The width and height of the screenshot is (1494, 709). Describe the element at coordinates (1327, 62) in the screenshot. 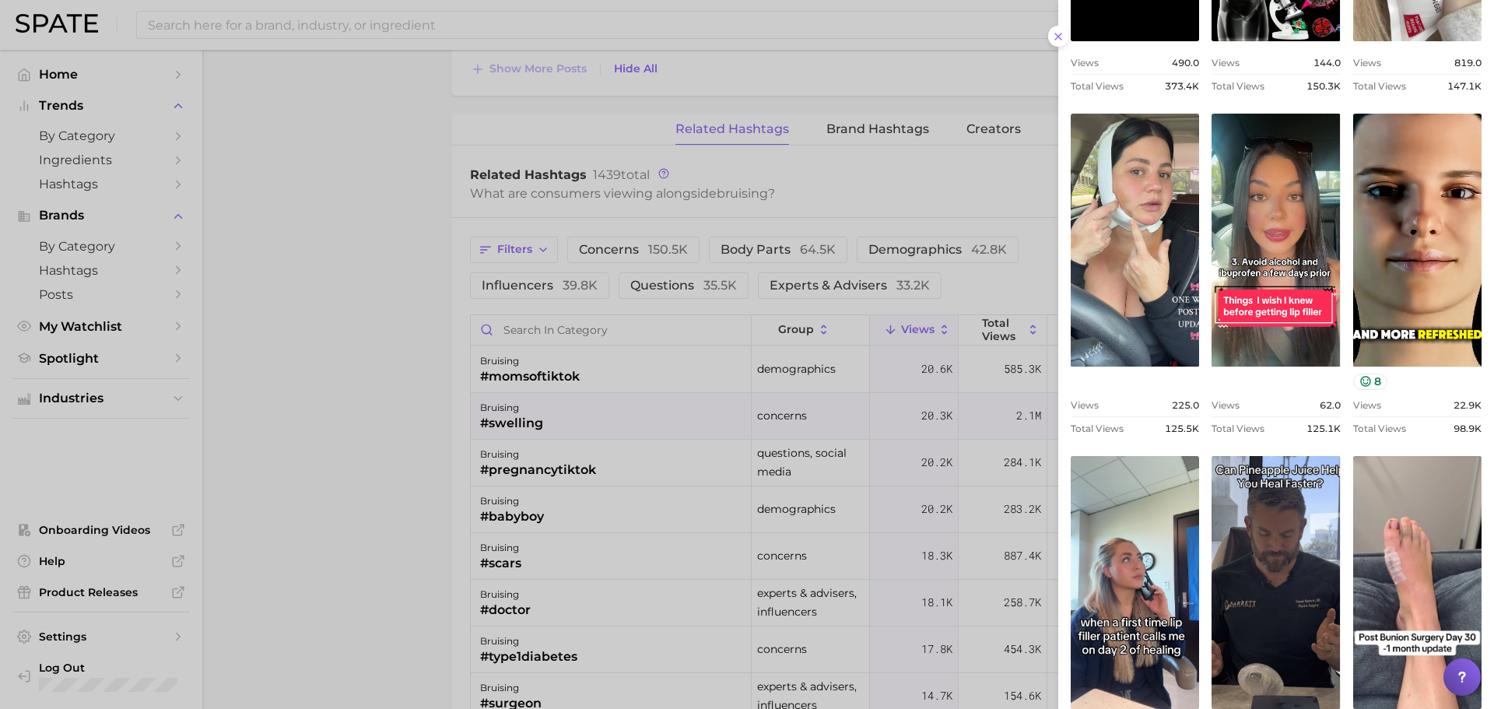

I see `span: 144.0` at that location.